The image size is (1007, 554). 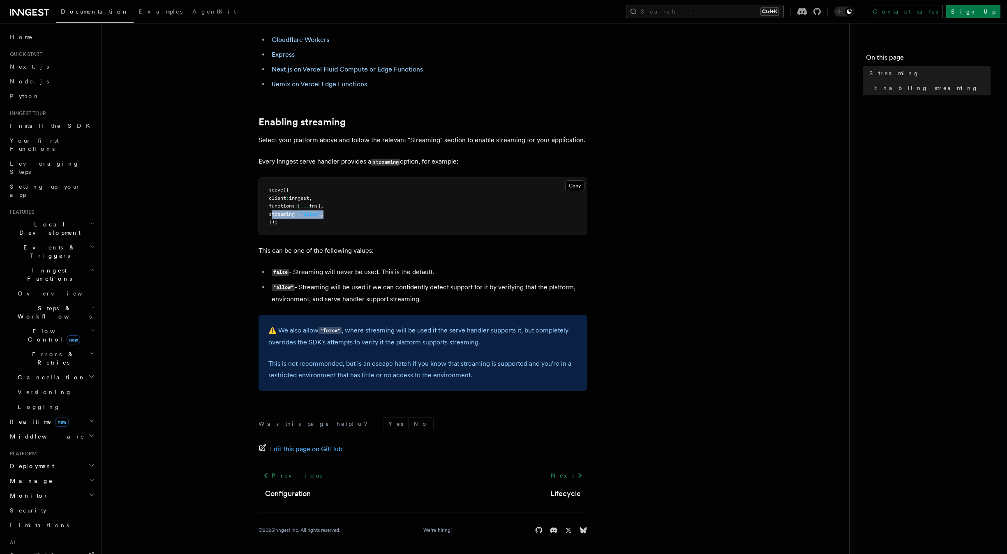 I want to click on span: Enabling streaming, so click(x=926, y=88).